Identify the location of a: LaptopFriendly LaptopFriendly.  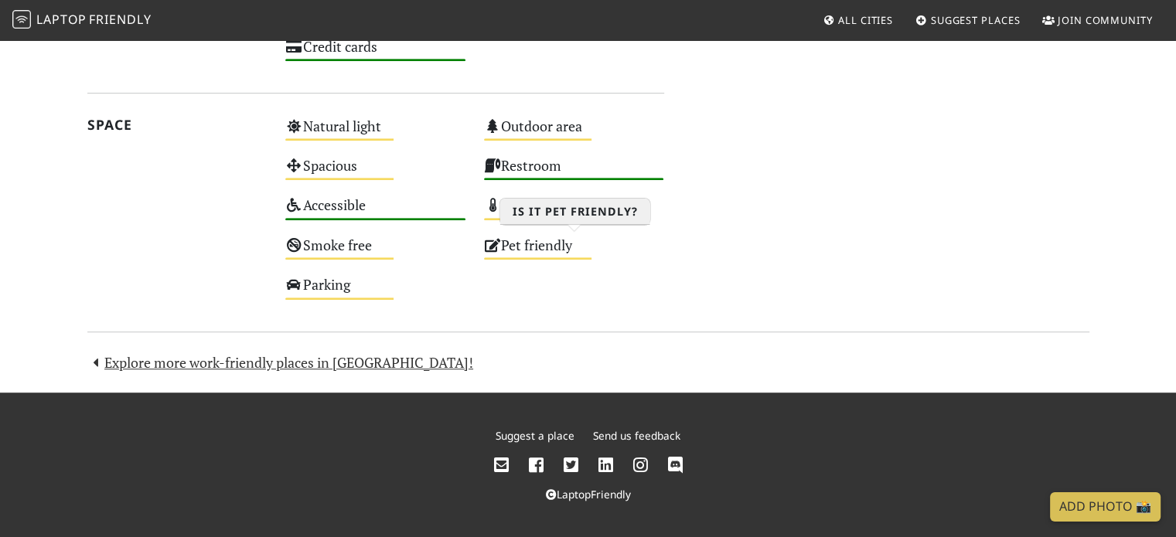
(82, 20).